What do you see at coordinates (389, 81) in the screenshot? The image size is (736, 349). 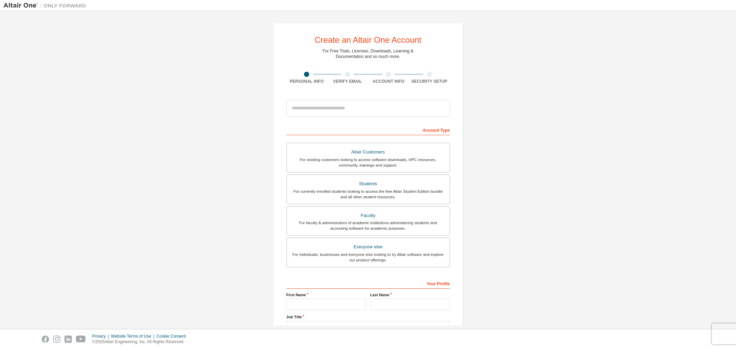 I see `div: Account Info` at bounding box center [389, 81].